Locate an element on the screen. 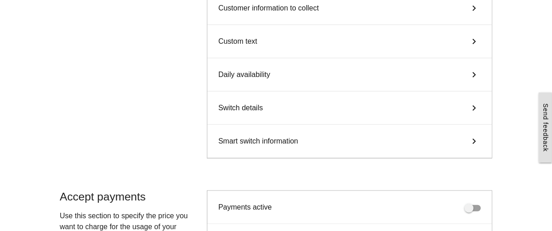  span: Customer information to collect is located at coordinates (268, 8).